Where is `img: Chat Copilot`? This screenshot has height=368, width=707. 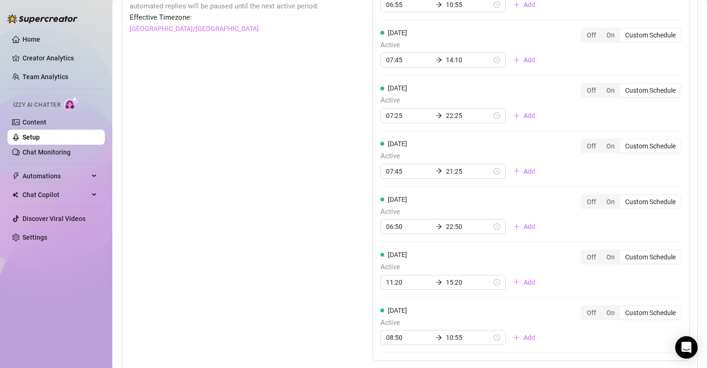
img: Chat Copilot is located at coordinates (15, 195).